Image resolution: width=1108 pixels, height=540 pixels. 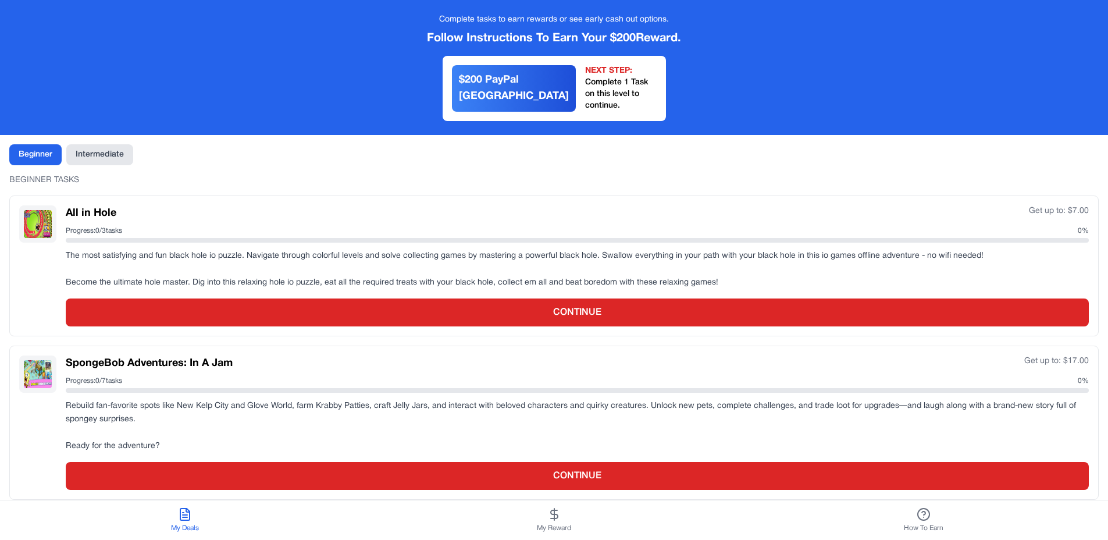 I want to click on div: Get up to: $ 7.00, so click(x=1059, y=211).